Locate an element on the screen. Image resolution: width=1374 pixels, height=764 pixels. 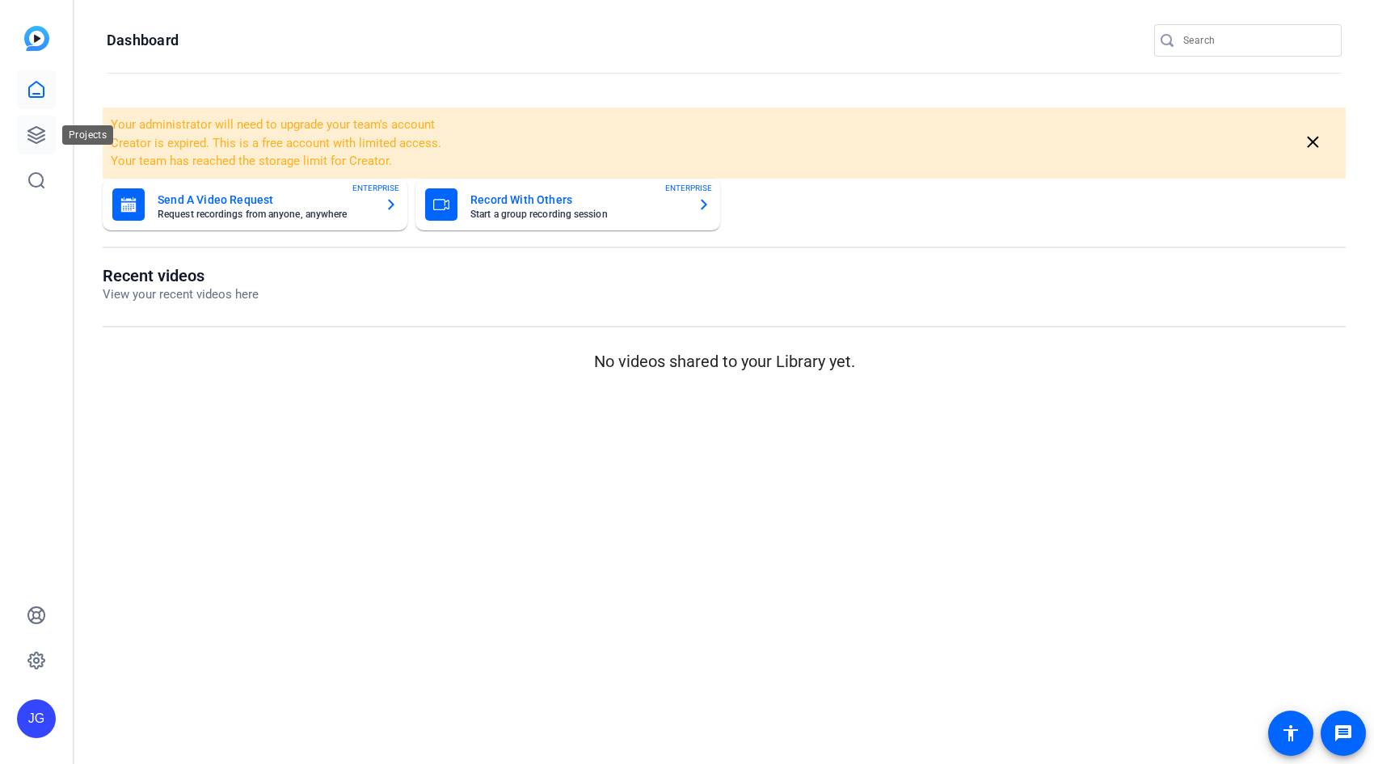
li: Creator is expired. This is a free account with limited access. is located at coordinates (608, 143).